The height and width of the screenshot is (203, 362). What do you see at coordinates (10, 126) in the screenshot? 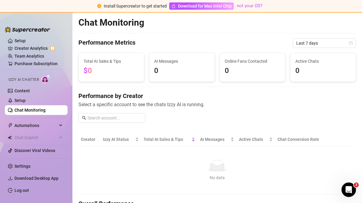
I see `span: thunderbolt` at bounding box center [10, 126].